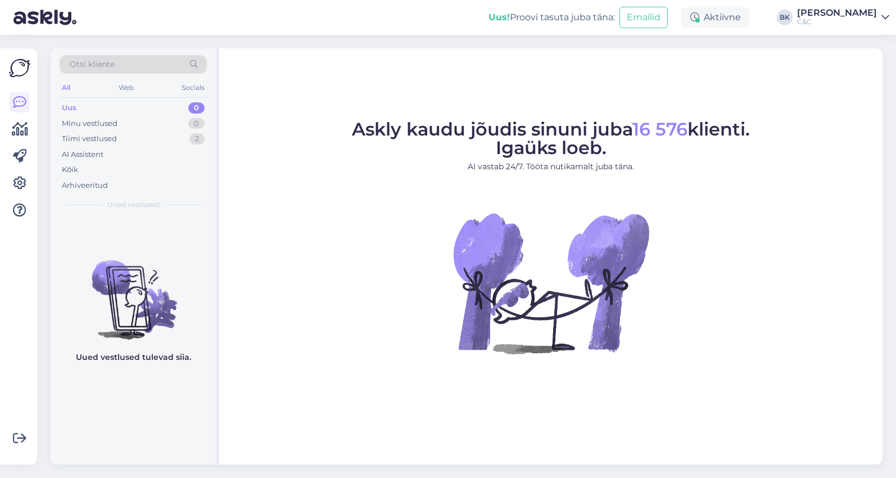  Describe the element at coordinates (89, 139) in the screenshot. I see `div: Tiimi vestlused` at that location.